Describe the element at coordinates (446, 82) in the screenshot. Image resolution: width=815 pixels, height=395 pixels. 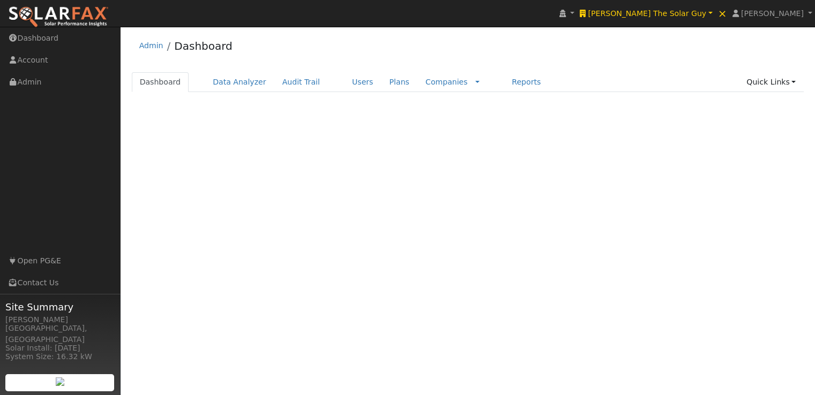
I see `a: Companies` at that location.